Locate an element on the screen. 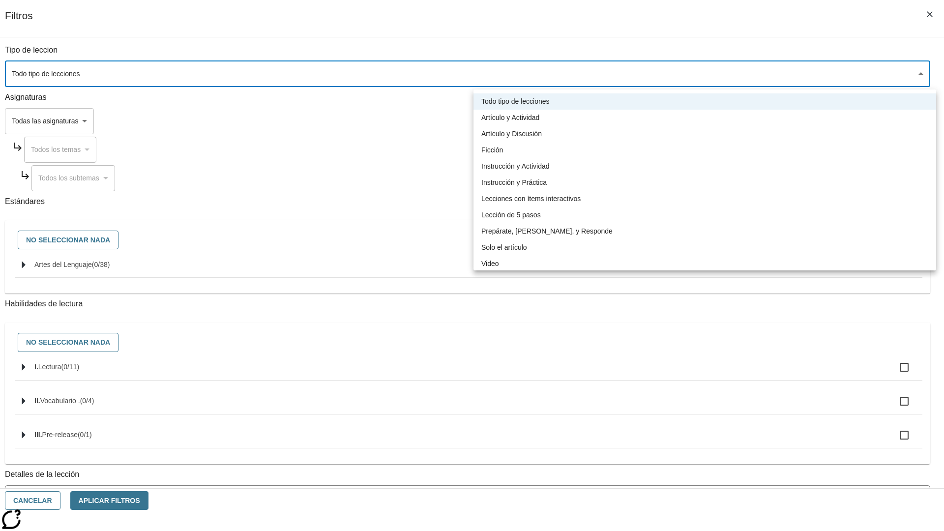 This screenshot has width=944, height=531. li: Todo tipo de lecciones is located at coordinates (704, 101).